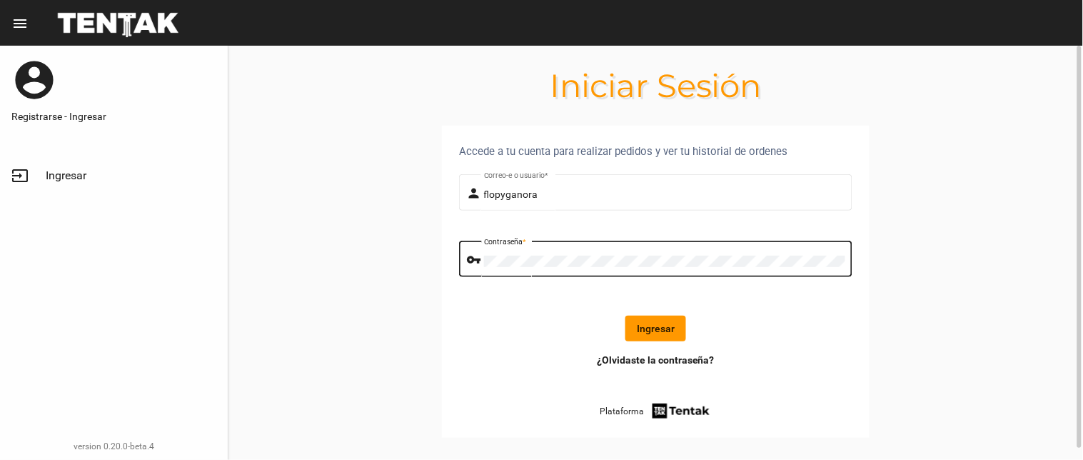 The image size is (1083, 460). What do you see at coordinates (655, 360) in the screenshot?
I see `a: ¿Olvidaste la contraseña?` at bounding box center [655, 360].